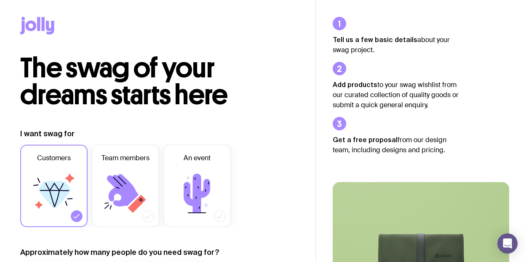 The width and height of the screenshot is (526, 262). What do you see at coordinates (54, 158) in the screenshot?
I see `span: Customers` at bounding box center [54, 158].